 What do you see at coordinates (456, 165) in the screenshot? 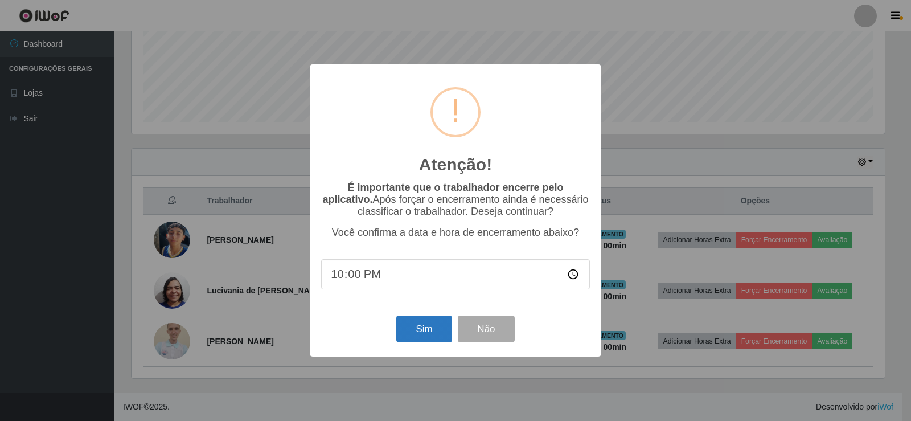
I see `h2: Atenção!` at bounding box center [456, 165].